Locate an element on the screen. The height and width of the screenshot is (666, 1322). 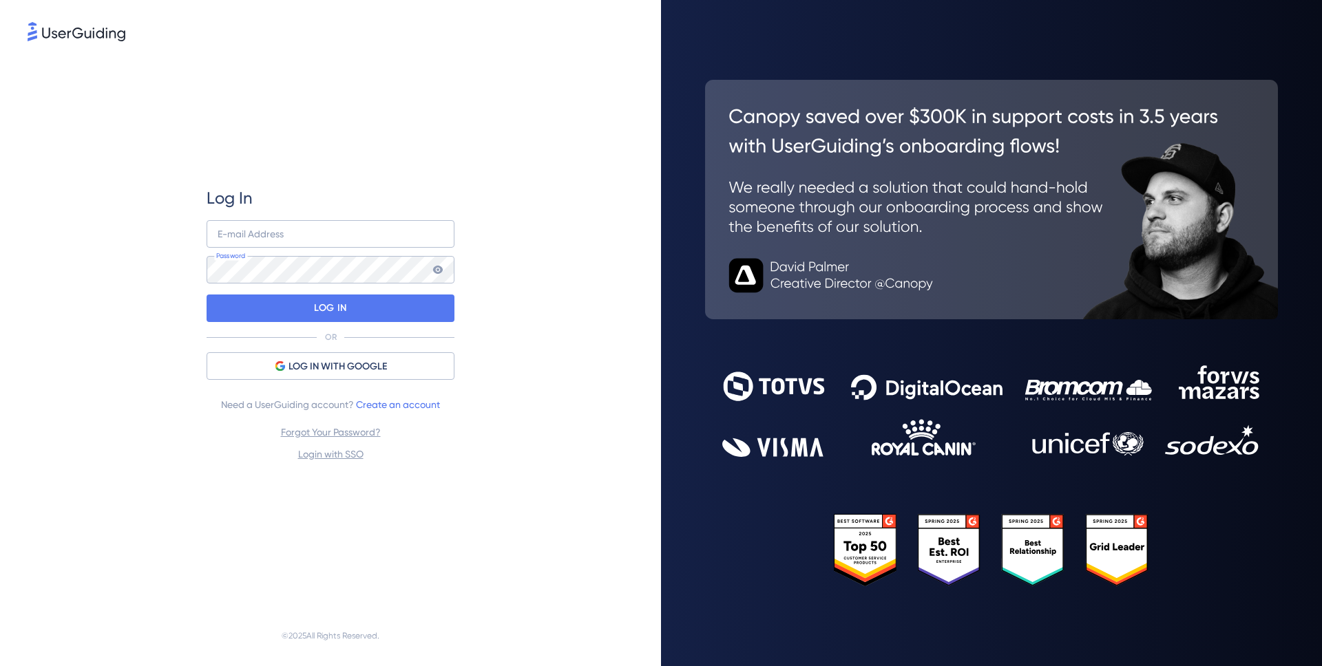
span: LOG IN WITH GOOGLE is located at coordinates (337, 367).